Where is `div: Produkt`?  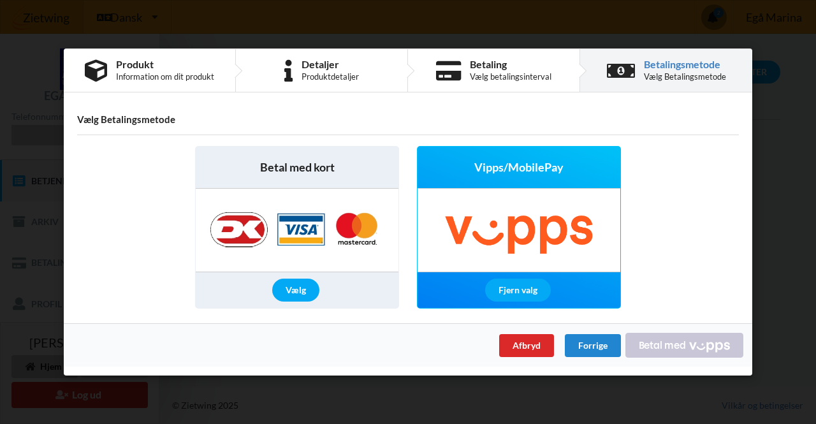 div: Produkt is located at coordinates (165, 64).